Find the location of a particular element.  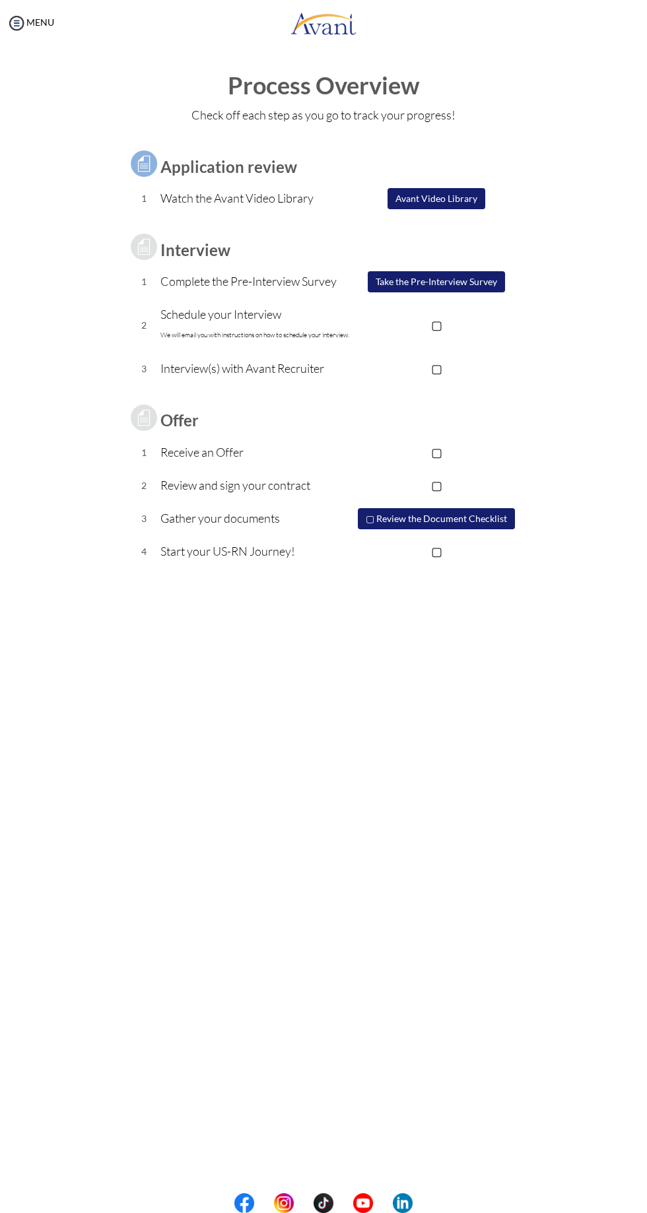

img: tt.png is located at coordinates (323, 1203).